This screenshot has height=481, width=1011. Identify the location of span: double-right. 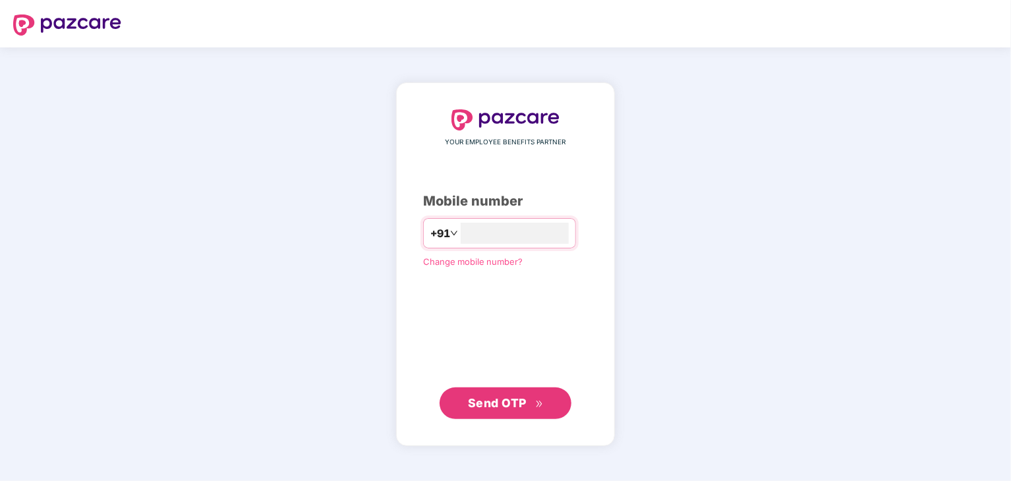
(539, 404).